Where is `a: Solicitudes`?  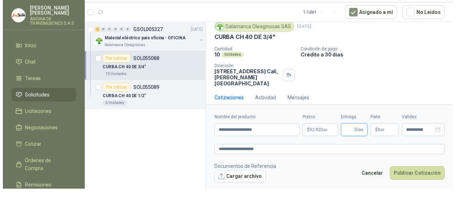 a: Solicitudes is located at coordinates (41, 94).